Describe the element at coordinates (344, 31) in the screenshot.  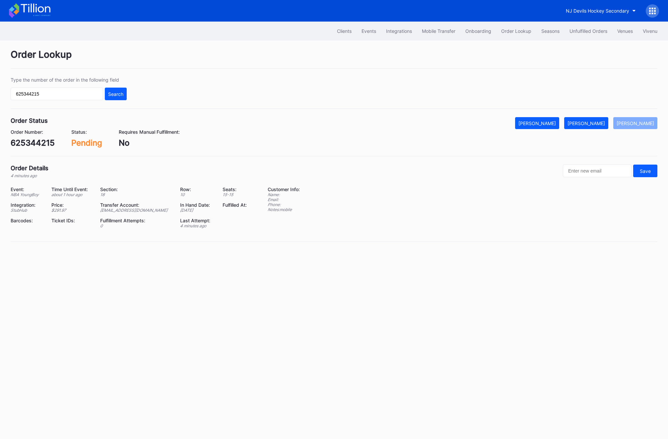
I see `button: Clients` at that location.